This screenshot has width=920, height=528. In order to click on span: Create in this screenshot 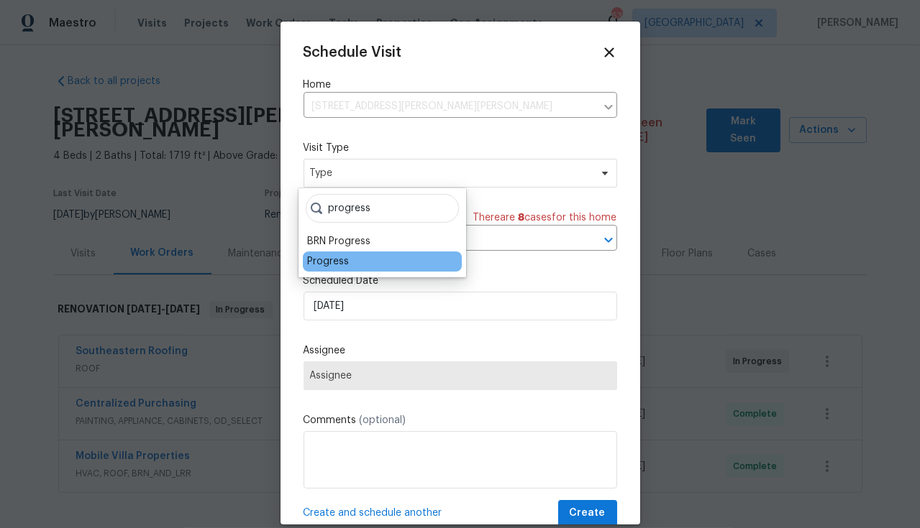, I will do `click(587, 513)`.